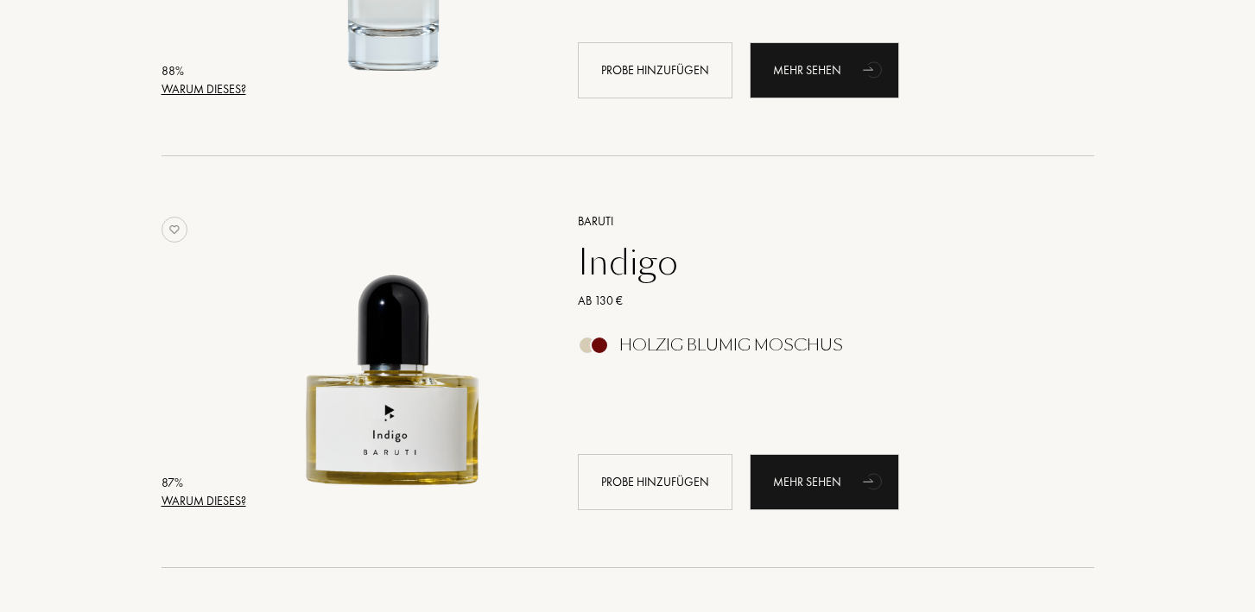  What do you see at coordinates (731, 345) in the screenshot?
I see `div: Holzig Blumig Moschus` at bounding box center [731, 345].